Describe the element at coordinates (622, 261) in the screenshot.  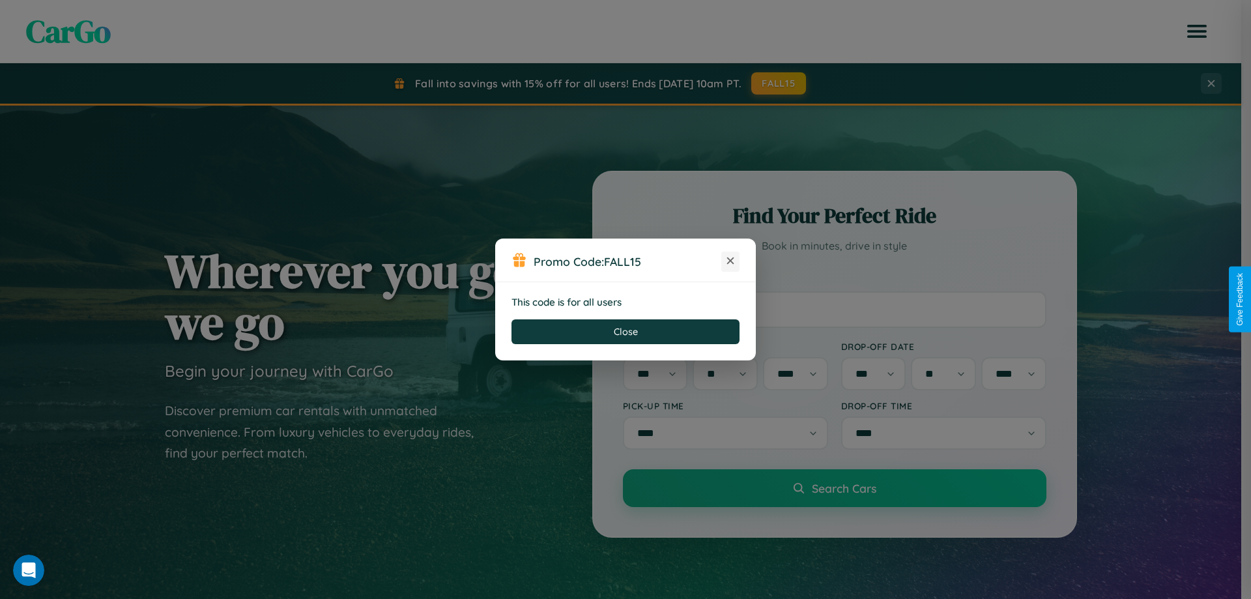
I see `b: FALL15` at that location.